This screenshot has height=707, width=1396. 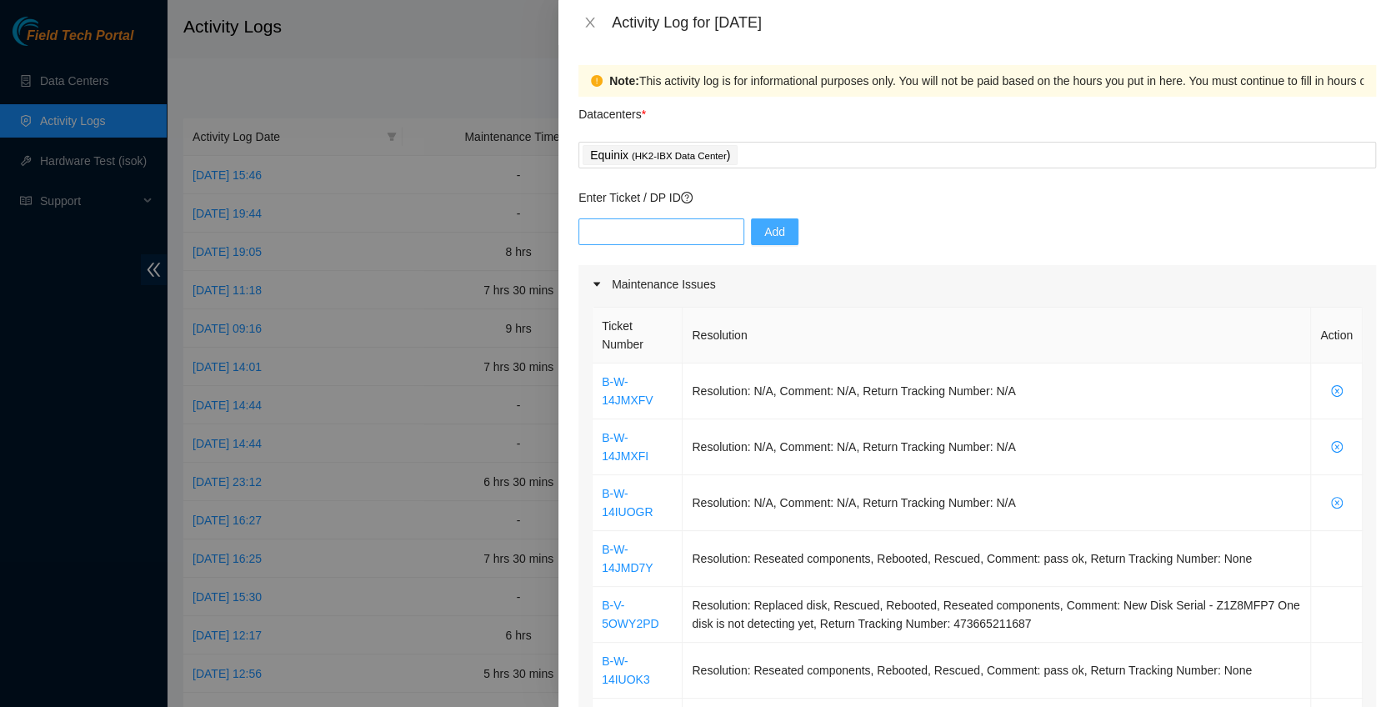 What do you see at coordinates (624, 81) in the screenshot?
I see `strong: Note:` at bounding box center [624, 81].